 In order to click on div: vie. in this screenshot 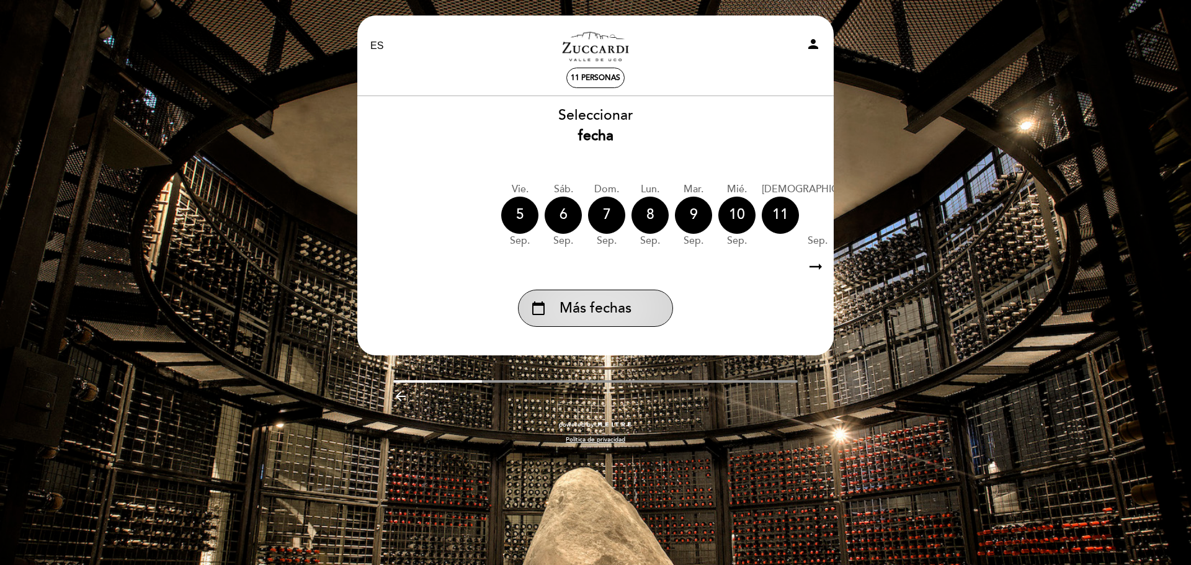, I will do `click(520, 189)`.